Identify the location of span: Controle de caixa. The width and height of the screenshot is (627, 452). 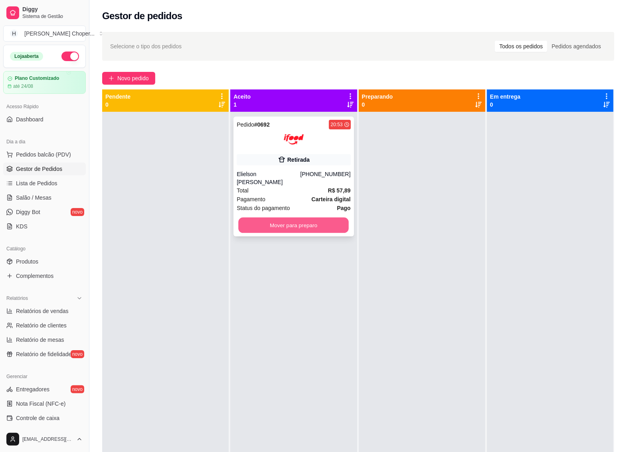
(38, 418).